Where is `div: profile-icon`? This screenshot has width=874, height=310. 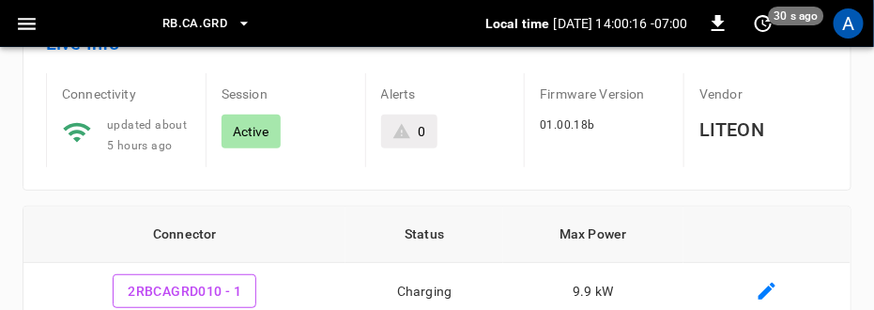 div: profile-icon is located at coordinates (849, 23).